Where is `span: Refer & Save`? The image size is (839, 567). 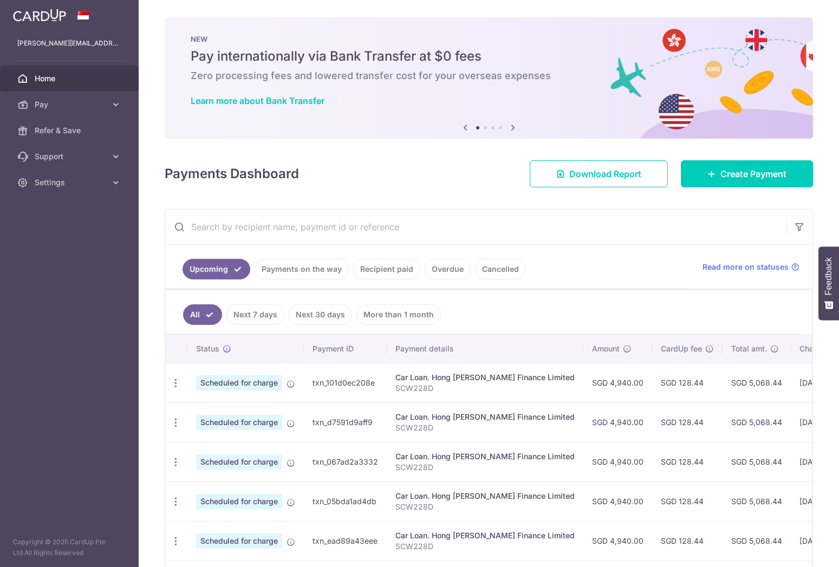 span: Refer & Save is located at coordinates (70, 131).